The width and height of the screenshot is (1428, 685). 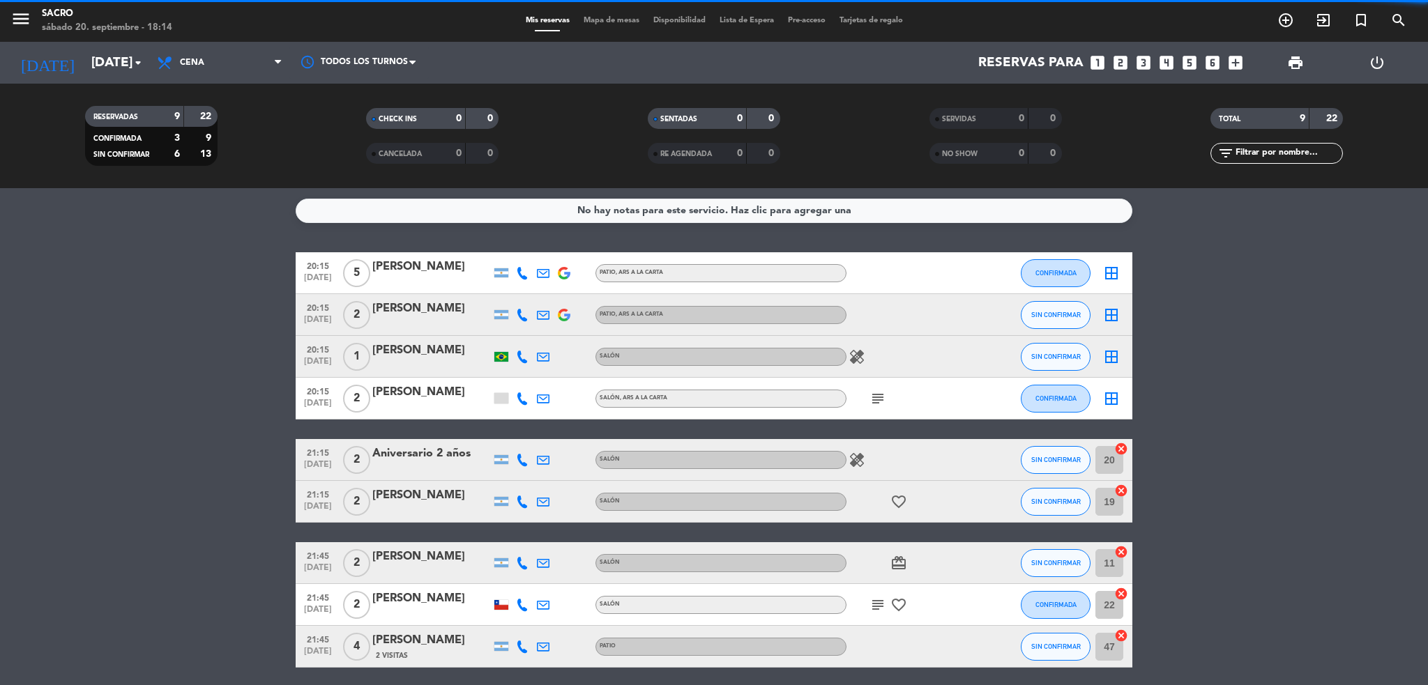 What do you see at coordinates (21, 21) in the screenshot?
I see `button: menu` at bounding box center [21, 21].